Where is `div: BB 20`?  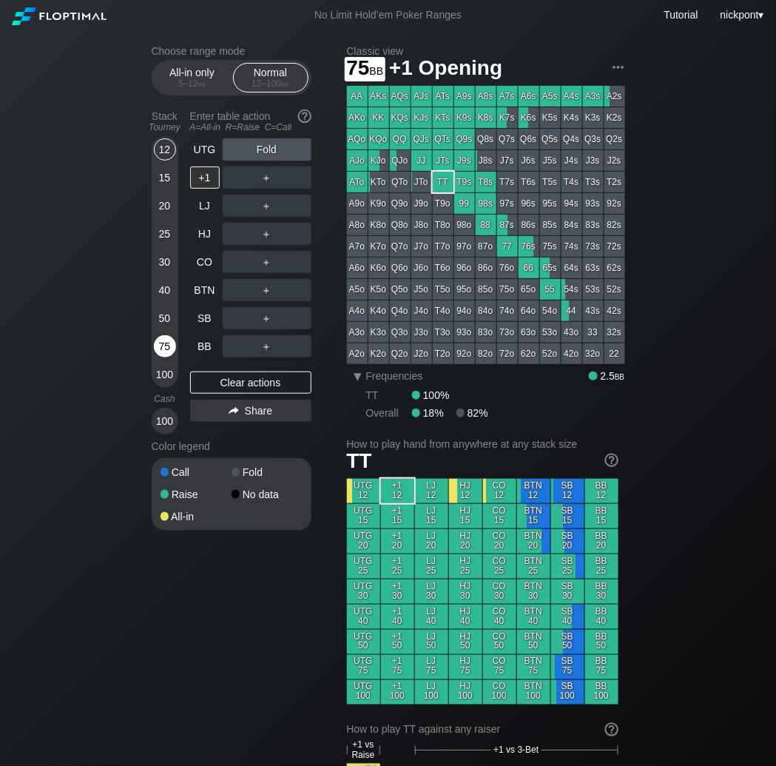
div: BB 20 is located at coordinates (602, 541).